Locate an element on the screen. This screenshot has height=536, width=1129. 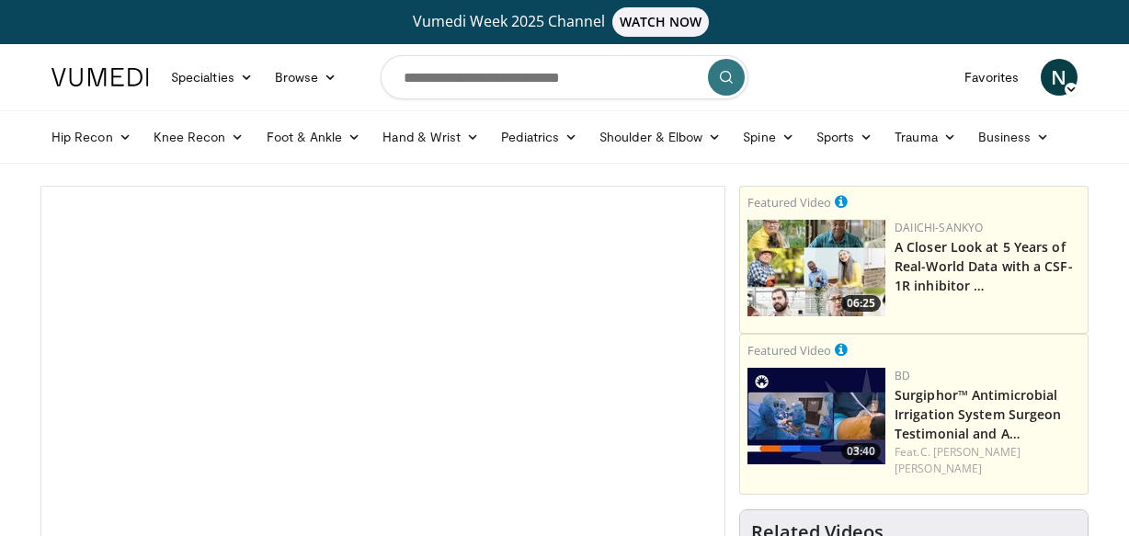
span: N is located at coordinates (1059, 77).